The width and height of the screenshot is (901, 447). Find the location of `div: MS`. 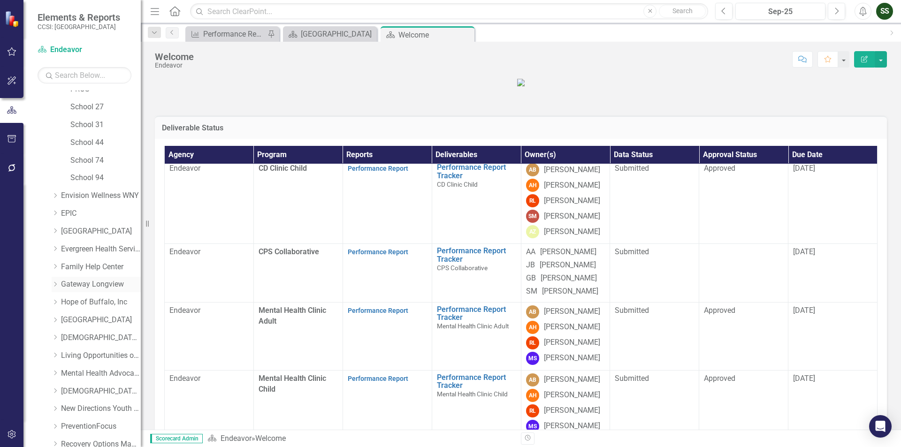

div: MS is located at coordinates (532, 426).